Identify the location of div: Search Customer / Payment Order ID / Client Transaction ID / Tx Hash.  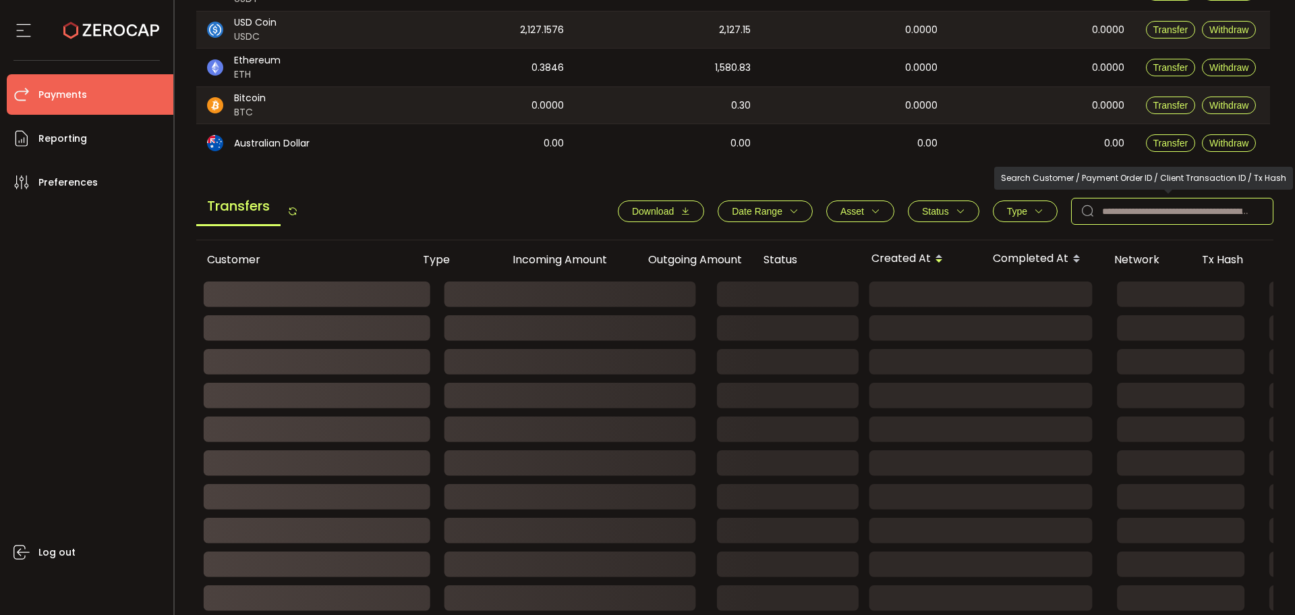
(1144, 178).